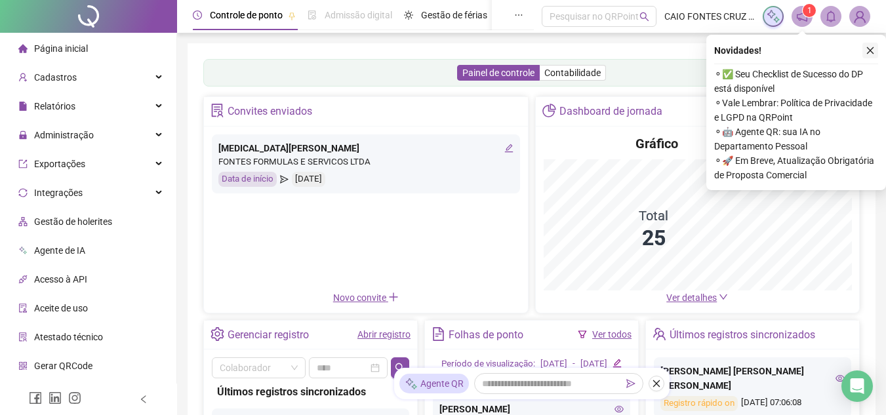  Describe the element at coordinates (247, 179) in the screenshot. I see `div: Data de início` at that location.